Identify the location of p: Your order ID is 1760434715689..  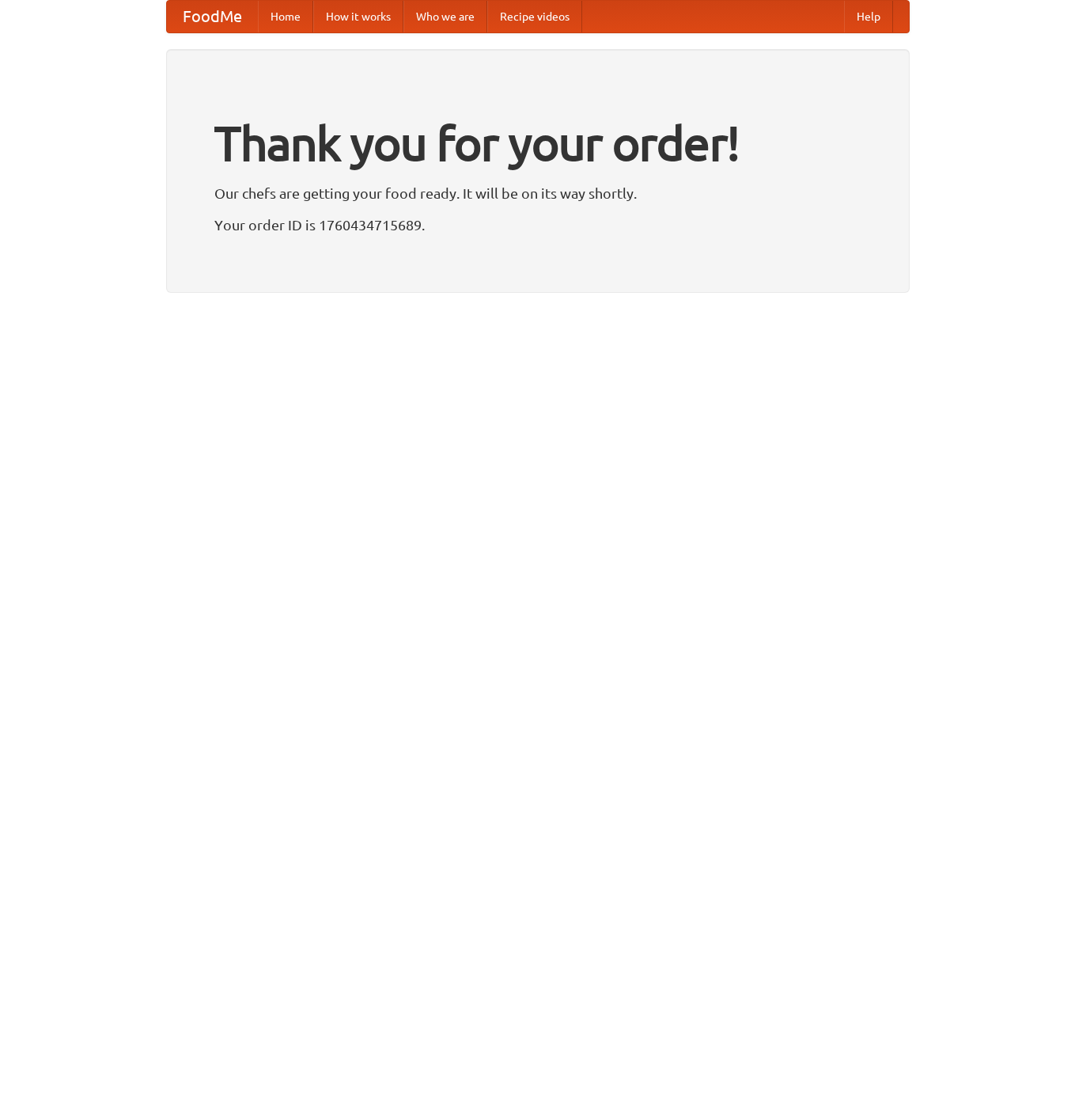
(538, 224).